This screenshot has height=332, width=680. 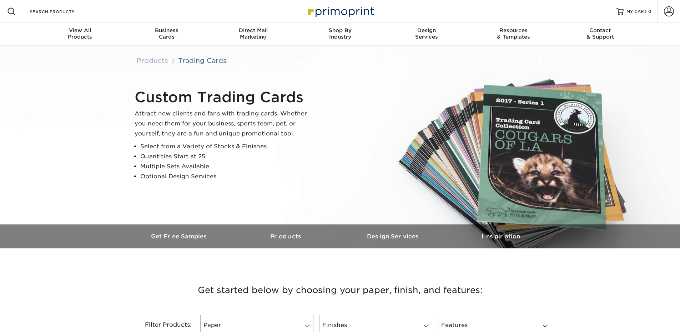 What do you see at coordinates (501, 236) in the screenshot?
I see `a: Inspiration` at bounding box center [501, 236].